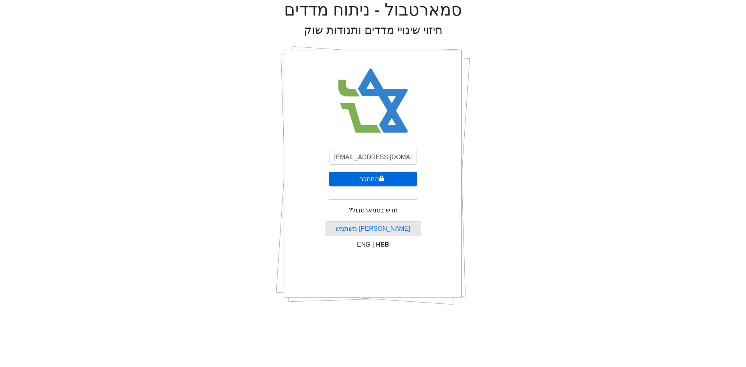 The height and width of the screenshot is (367, 746). What do you see at coordinates (373, 211) in the screenshot?
I see `p: חדש בסמארטבול?` at bounding box center [373, 211].